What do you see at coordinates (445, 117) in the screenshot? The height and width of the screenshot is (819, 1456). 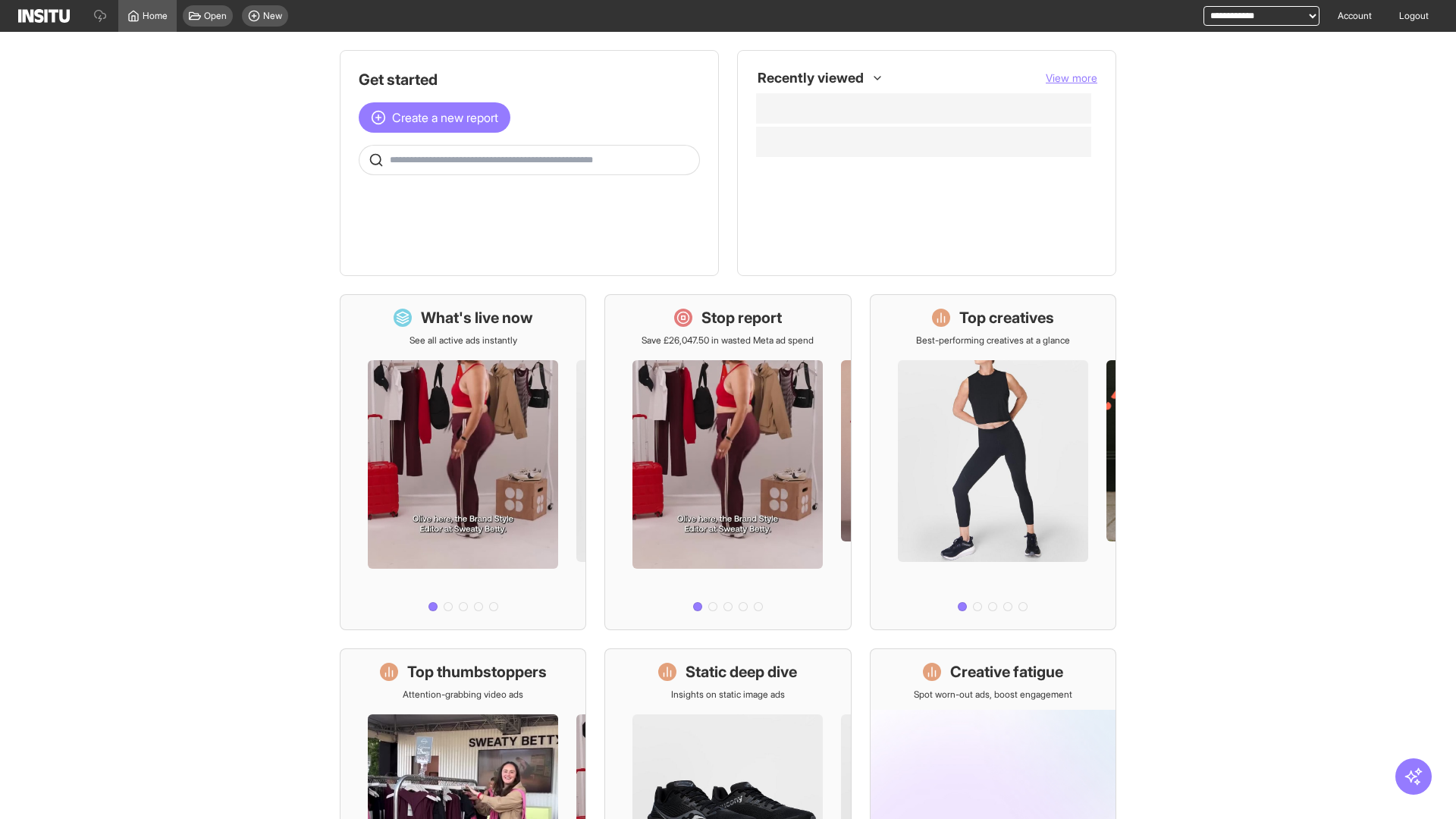 I see `span: Create a new report` at bounding box center [445, 117].